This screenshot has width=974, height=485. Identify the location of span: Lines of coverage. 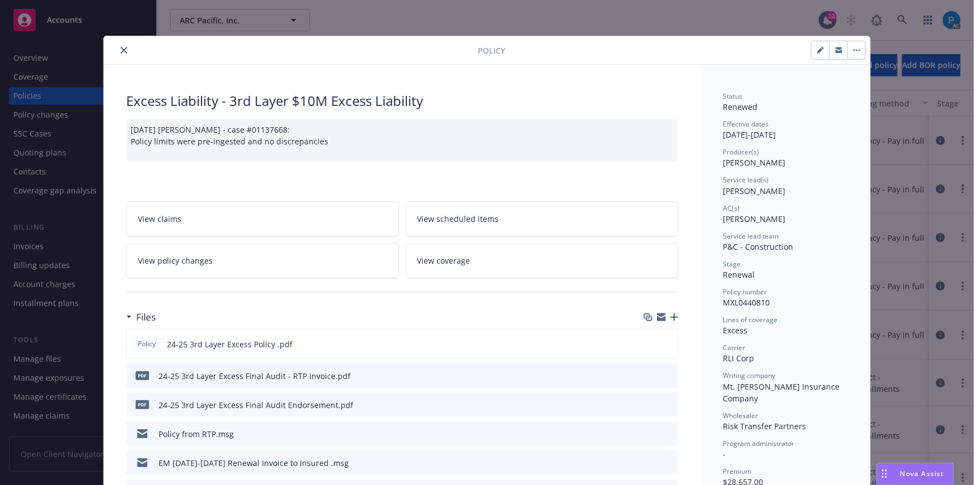
(750, 320).